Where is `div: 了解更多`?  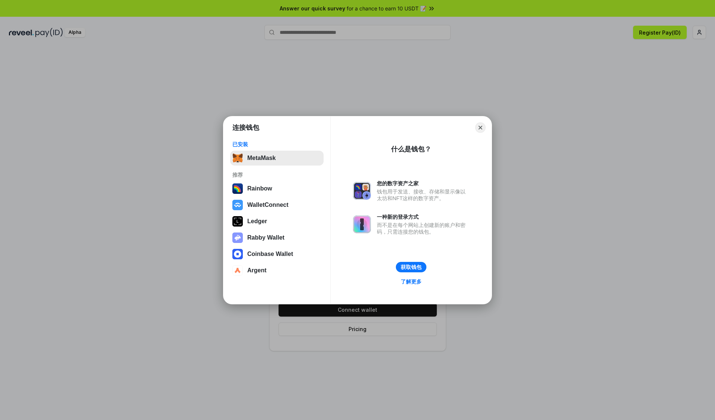
div: 了解更多 is located at coordinates (411, 282).